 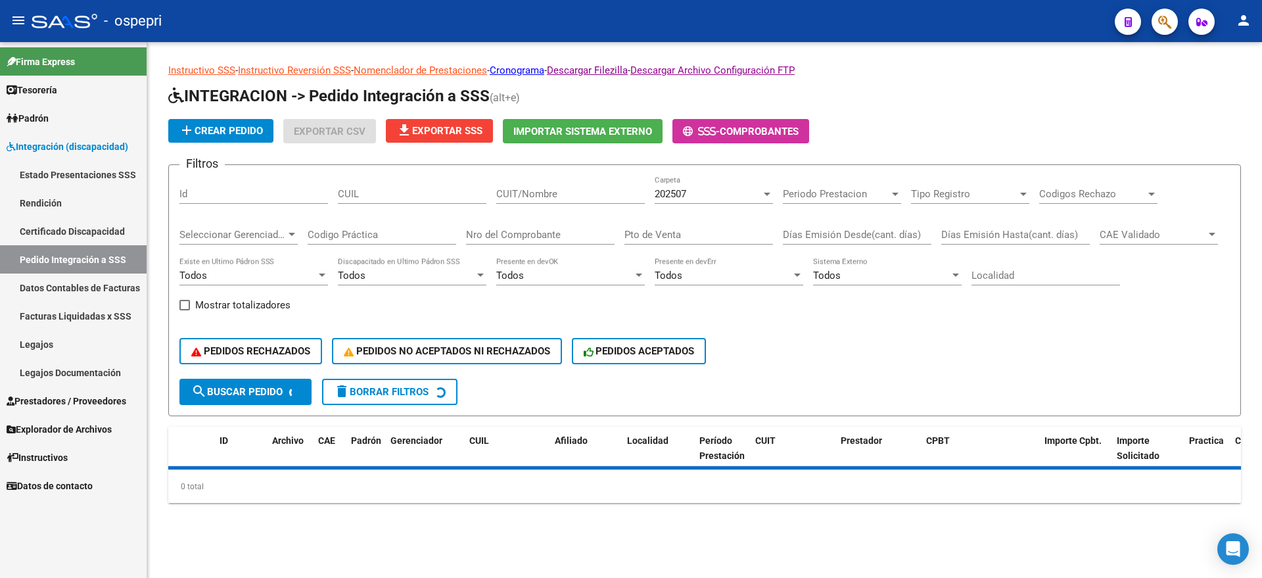 What do you see at coordinates (294, 70) in the screenshot?
I see `a: Instructivo Reversión SSS` at bounding box center [294, 70].